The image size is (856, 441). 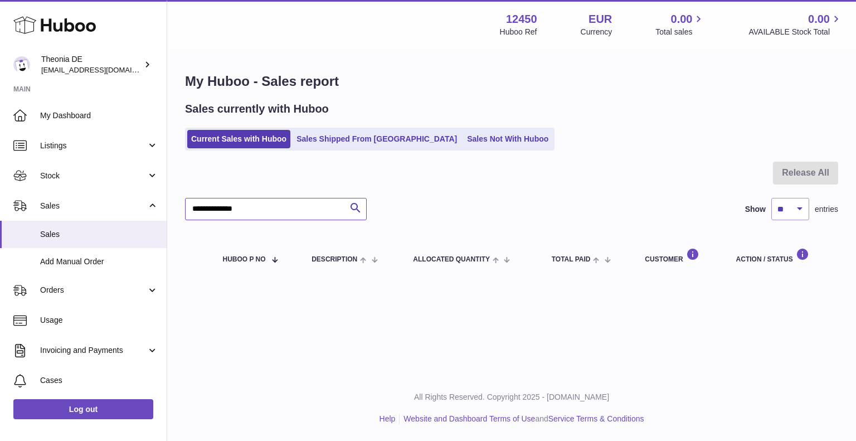 I want to click on img: info-de@theonia.com, so click(x=22, y=65).